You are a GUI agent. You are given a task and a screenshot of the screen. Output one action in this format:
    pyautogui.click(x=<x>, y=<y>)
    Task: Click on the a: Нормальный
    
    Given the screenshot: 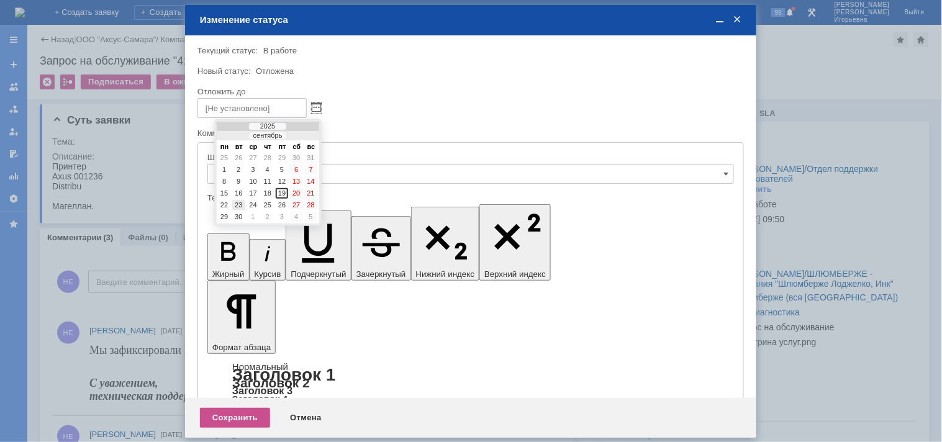 What is the action you would take?
    pyautogui.click(x=260, y=366)
    